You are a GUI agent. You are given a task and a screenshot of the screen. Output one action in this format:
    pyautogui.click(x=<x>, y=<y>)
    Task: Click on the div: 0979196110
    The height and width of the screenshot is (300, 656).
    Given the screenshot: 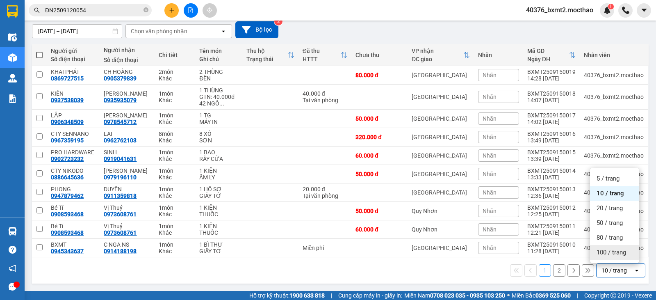 What is the action you would take?
    pyautogui.click(x=120, y=177)
    